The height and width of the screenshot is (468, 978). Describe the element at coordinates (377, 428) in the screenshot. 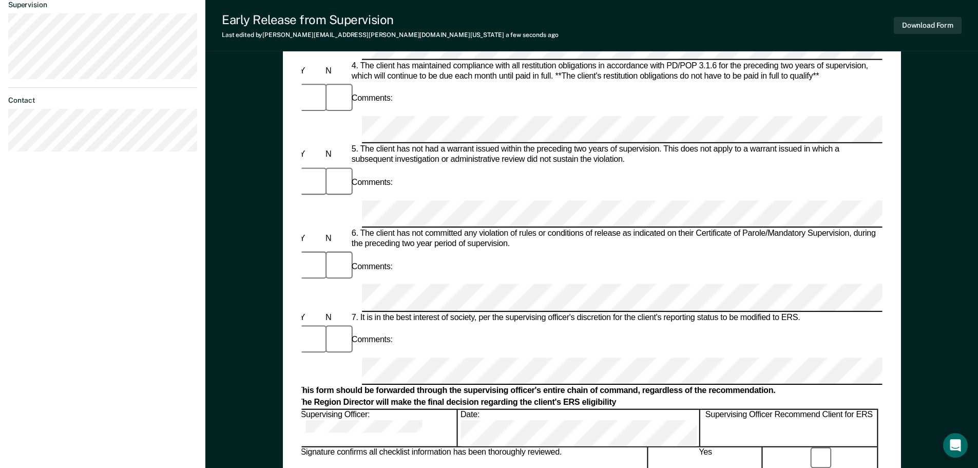

I see `div: Supervising Officer:` at that location.